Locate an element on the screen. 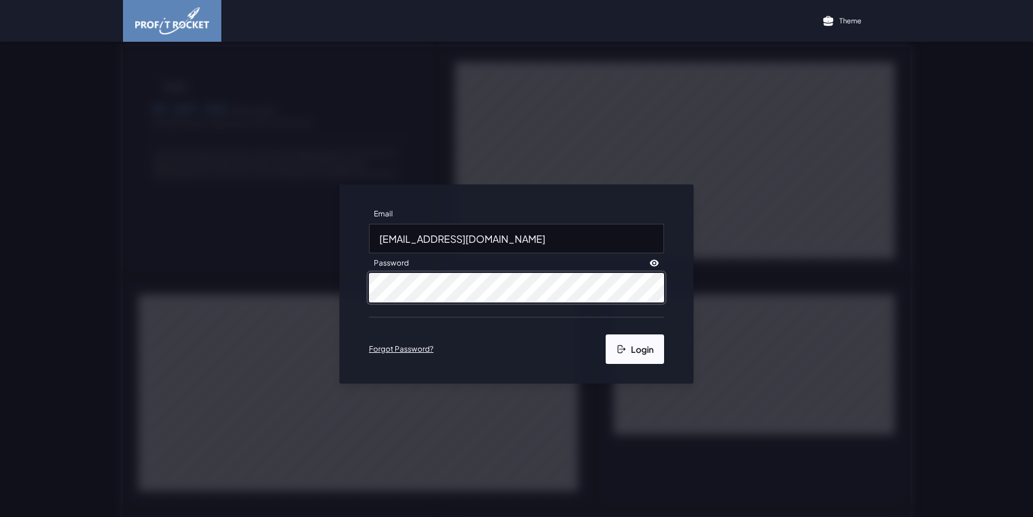  label: Password is located at coordinates (391, 263).